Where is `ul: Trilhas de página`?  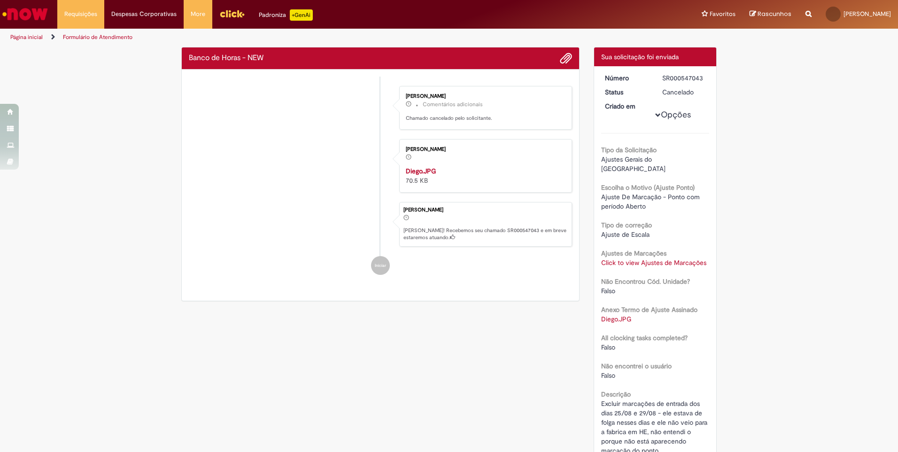
ul: Trilhas de página is located at coordinates (299, 37).